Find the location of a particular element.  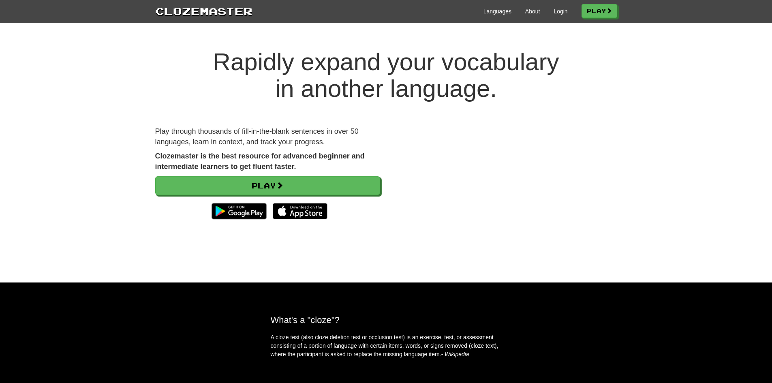

img: Get it on Google Play is located at coordinates (239, 211).